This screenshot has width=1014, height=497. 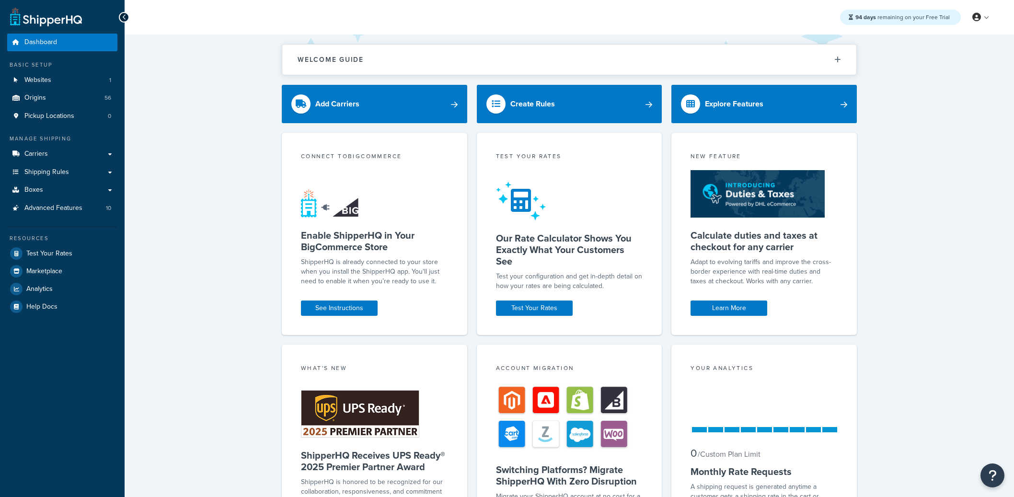 I want to click on li: Advanced Features, so click(x=62, y=208).